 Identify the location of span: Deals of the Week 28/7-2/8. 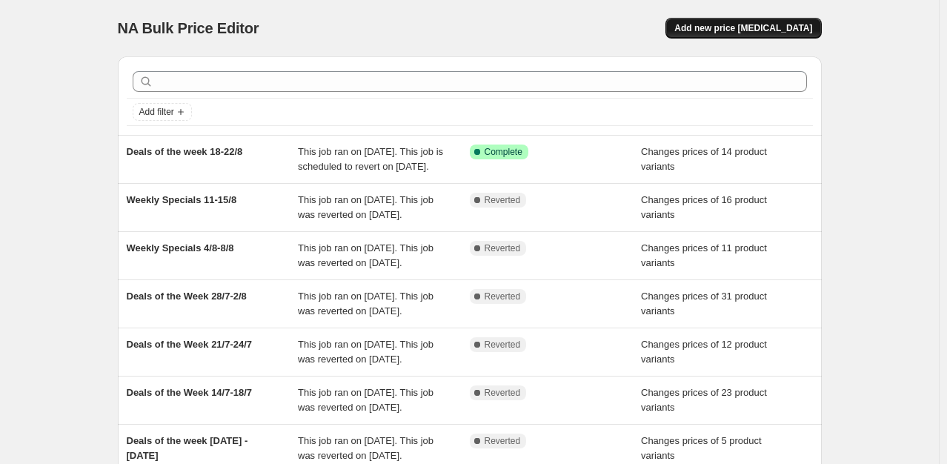
(187, 296).